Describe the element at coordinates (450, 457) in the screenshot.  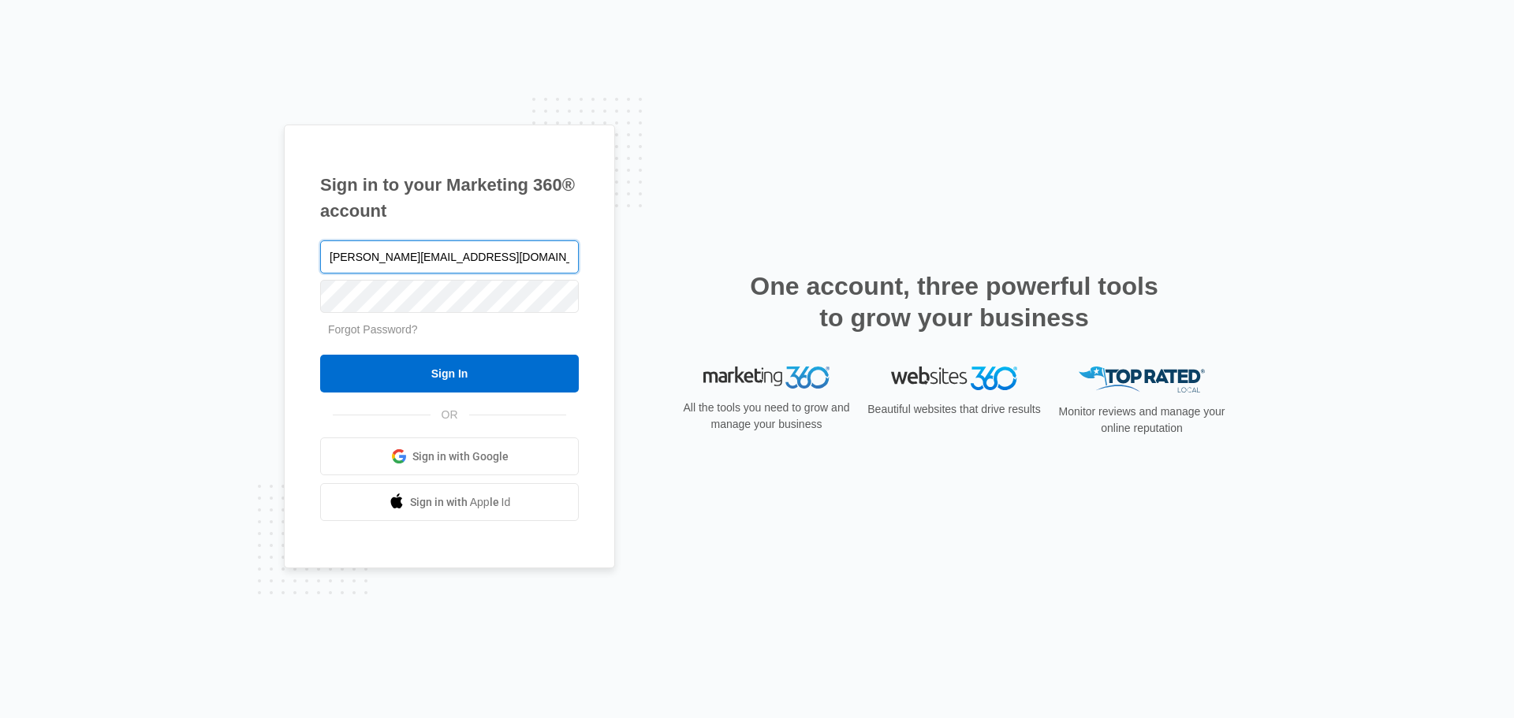
I see `a: Sign in with Google` at that location.